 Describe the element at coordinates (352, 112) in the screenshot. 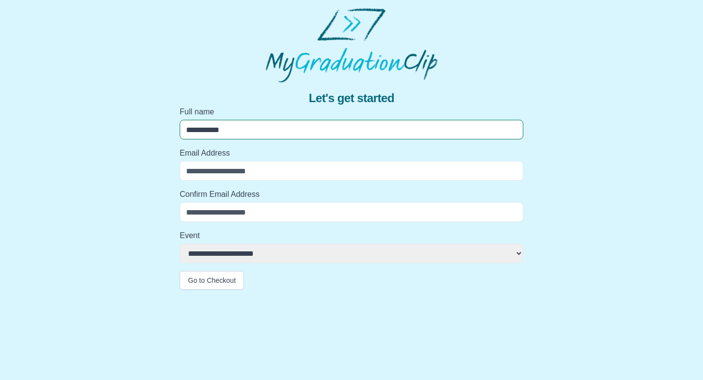

I see `label: Full name` at that location.